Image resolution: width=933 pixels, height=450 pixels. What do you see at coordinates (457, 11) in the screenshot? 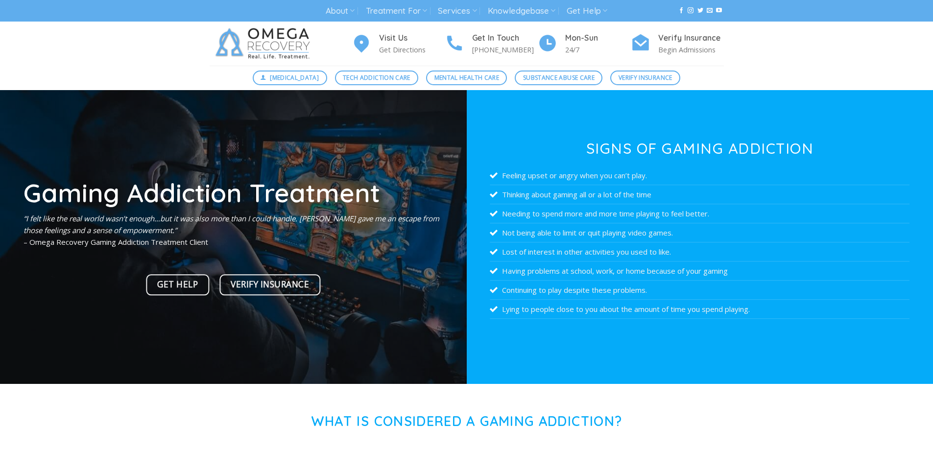
I see `a: Services` at bounding box center [457, 11].